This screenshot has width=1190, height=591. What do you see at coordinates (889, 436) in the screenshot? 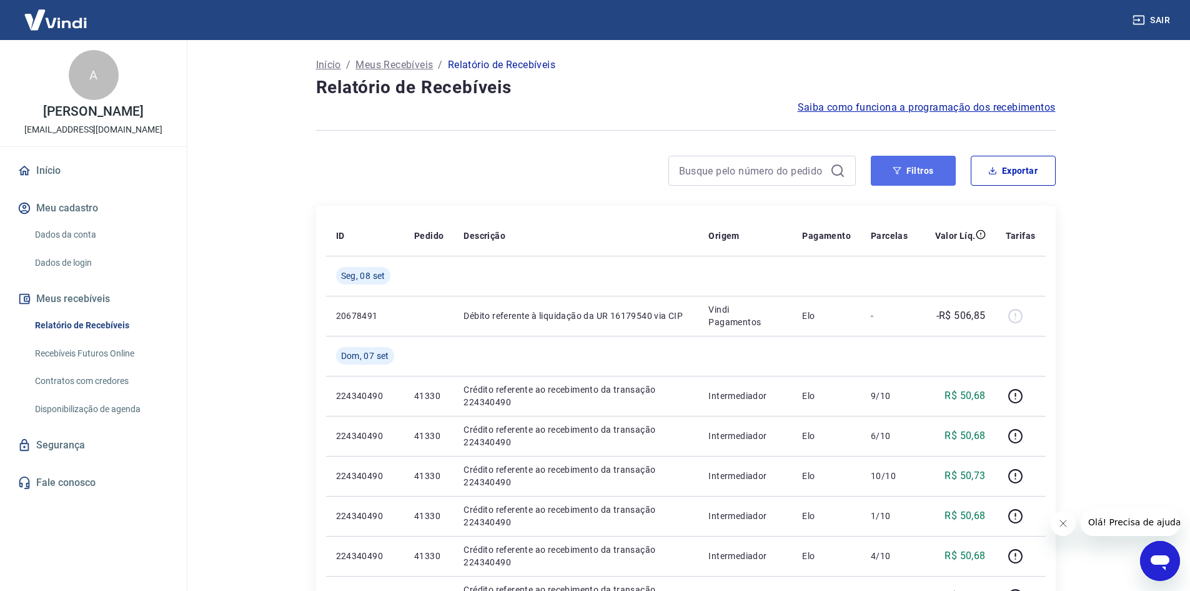
I see `p: 6/10` at bounding box center [889, 436].